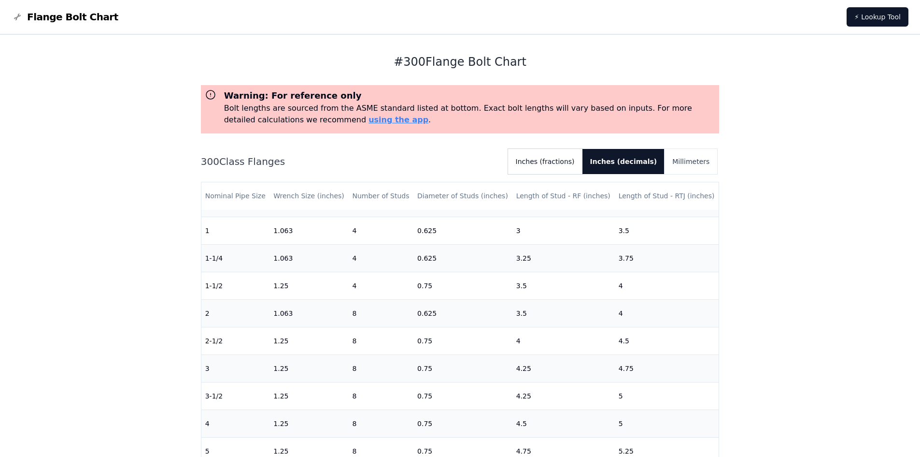  What do you see at coordinates (463, 196) in the screenshot?
I see `th: Diameter of Studs (inches)` at bounding box center [463, 196].